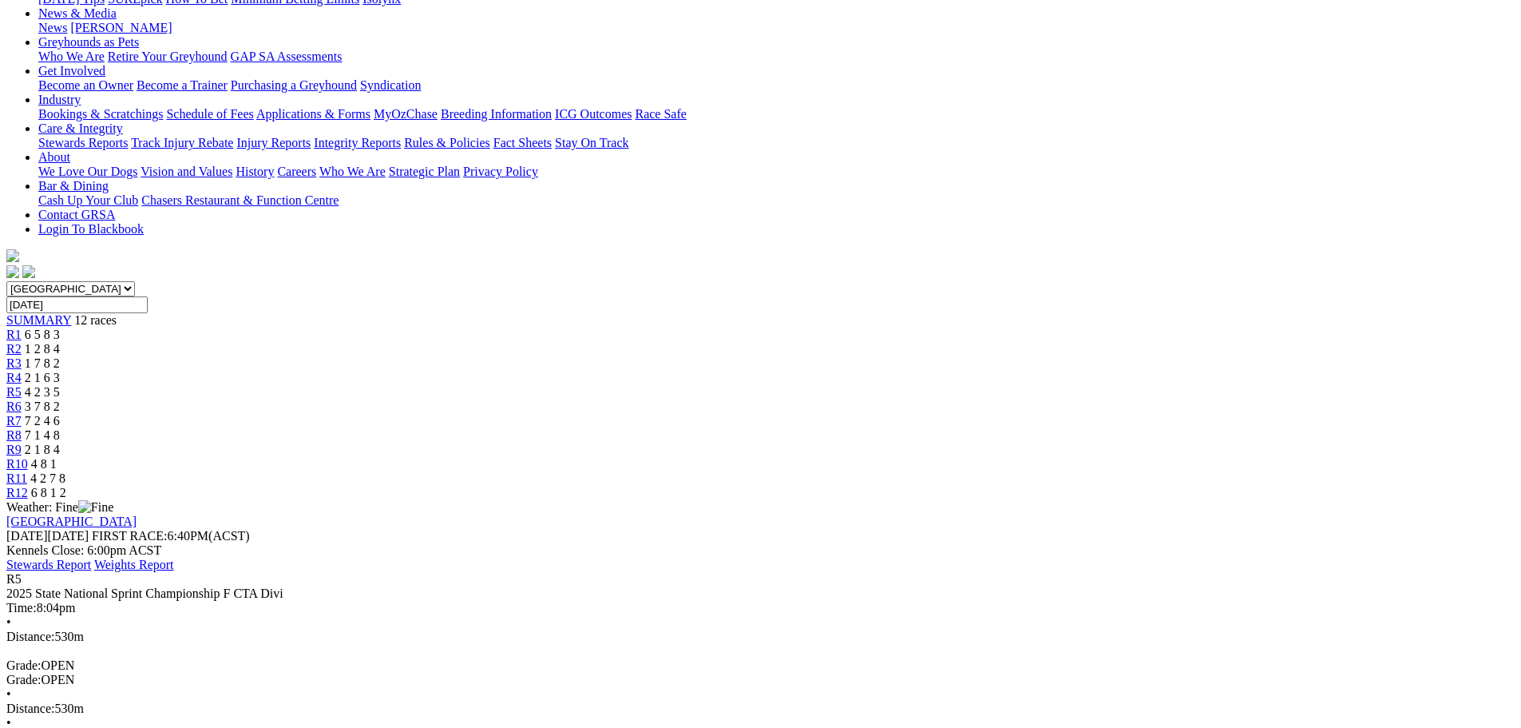 This screenshot has height=728, width=1521. I want to click on a: Rules & Policies, so click(447, 142).